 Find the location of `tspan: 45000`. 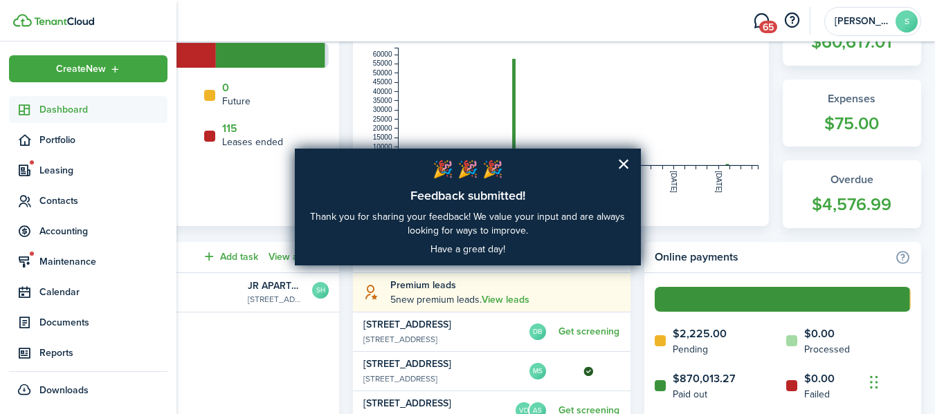

tspan: 45000 is located at coordinates (383, 82).